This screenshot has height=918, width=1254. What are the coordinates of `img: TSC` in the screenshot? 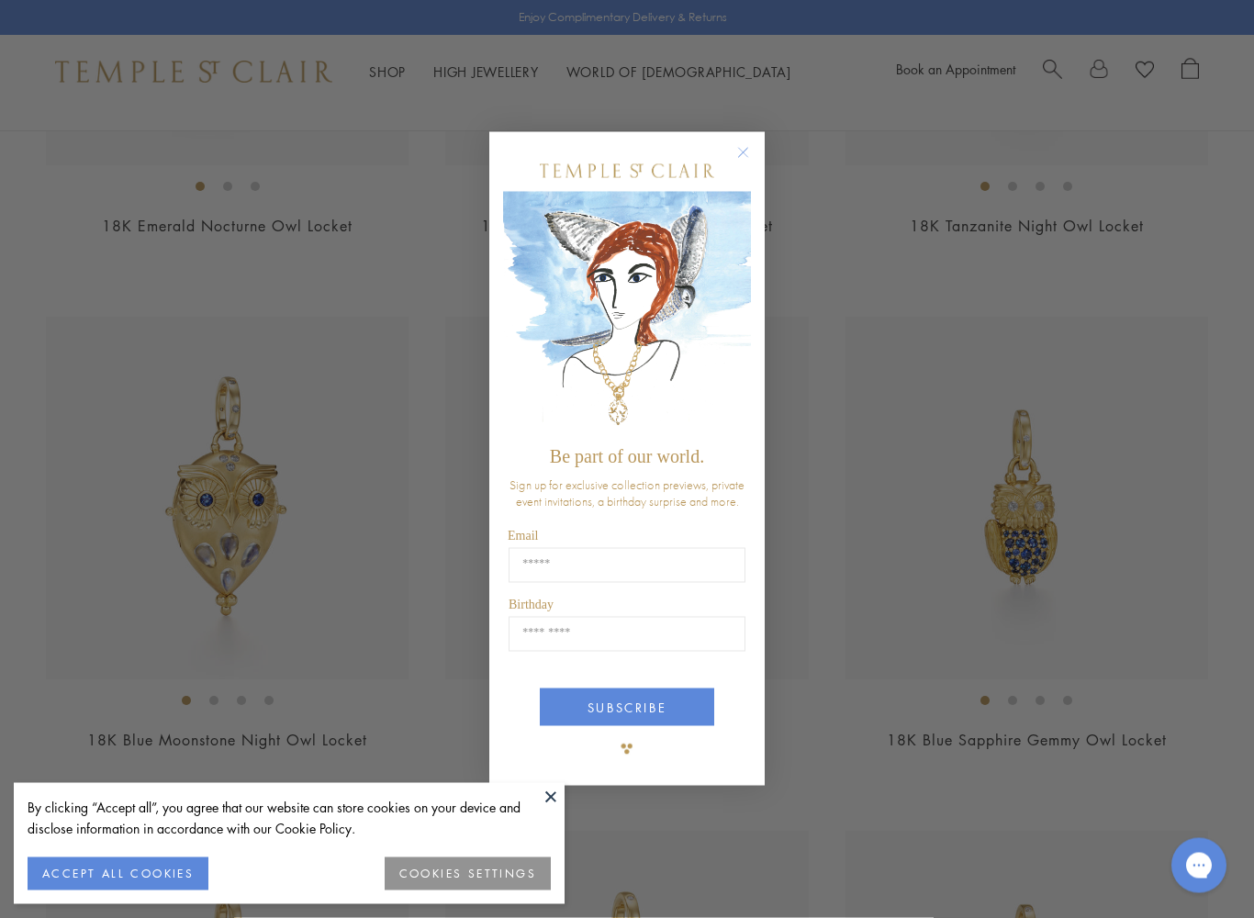 It's located at (627, 749).